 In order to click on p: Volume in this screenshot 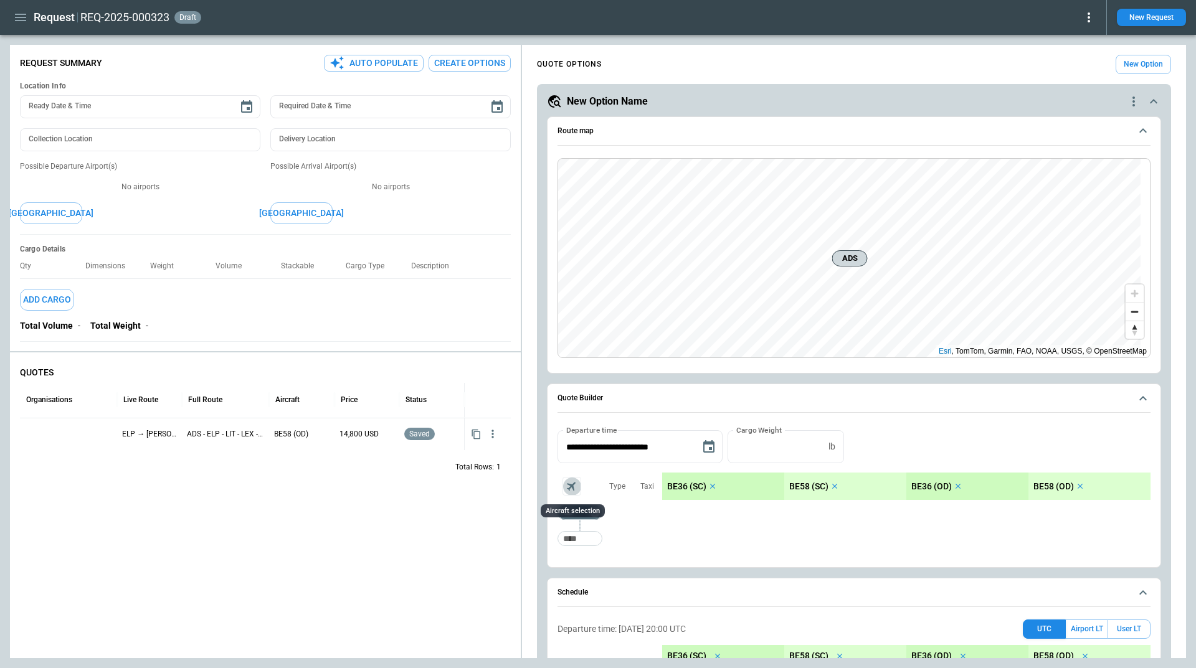, I will do `click(234, 266)`.